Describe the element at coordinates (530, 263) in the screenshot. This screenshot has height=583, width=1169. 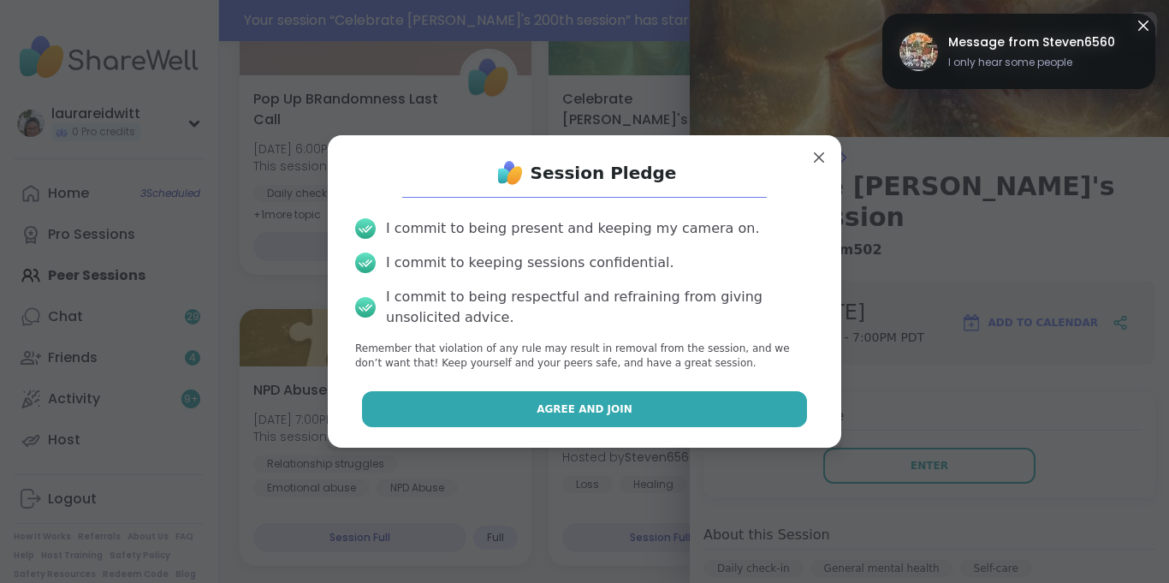
I see `div: I commit to keeping sessions confidential.` at that location.